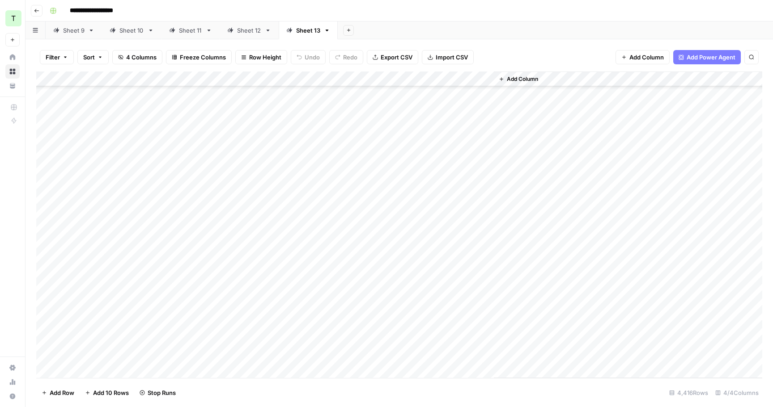  I want to click on button: Row Height, so click(261, 57).